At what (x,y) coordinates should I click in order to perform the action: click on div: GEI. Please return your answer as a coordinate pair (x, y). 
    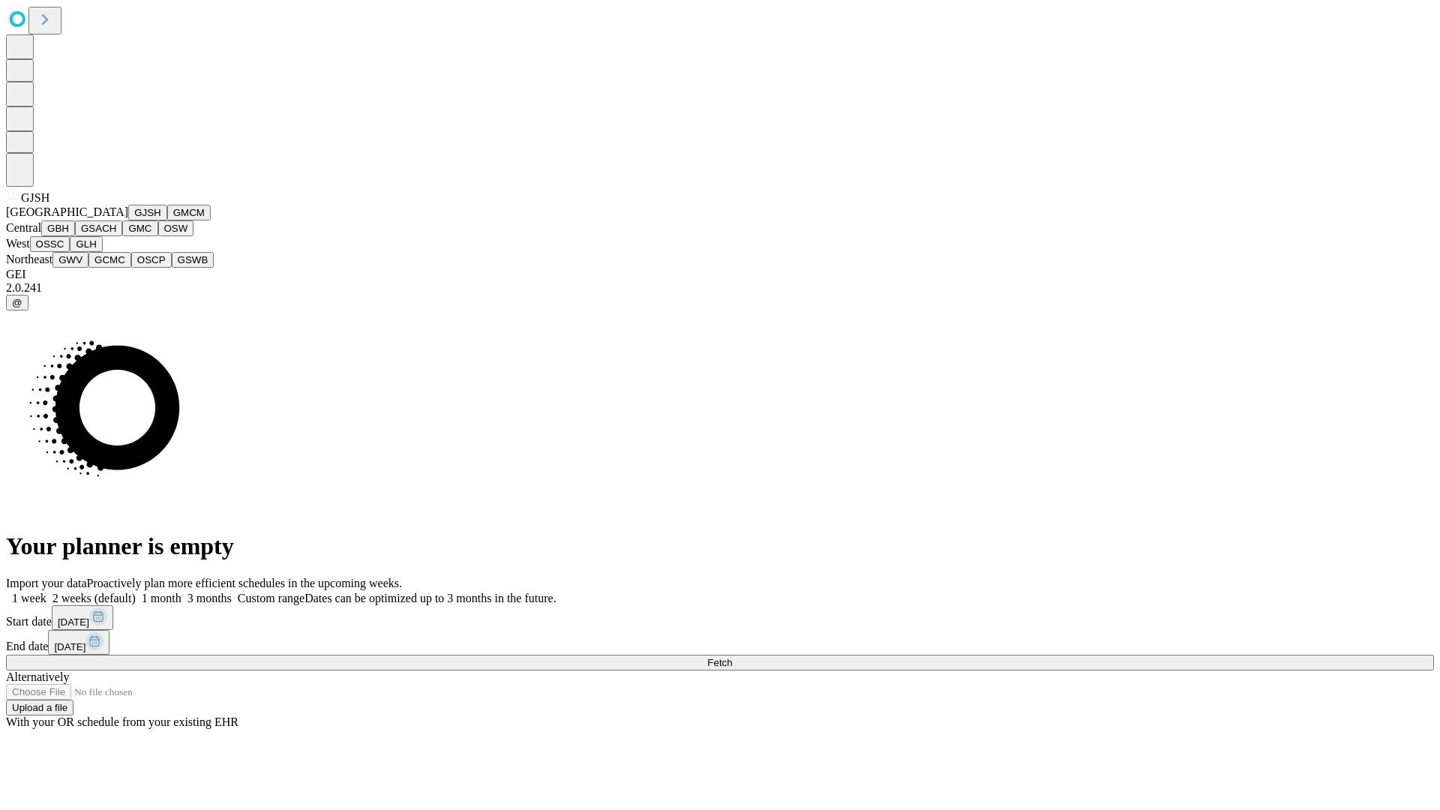
    Looking at the image, I should click on (720, 275).